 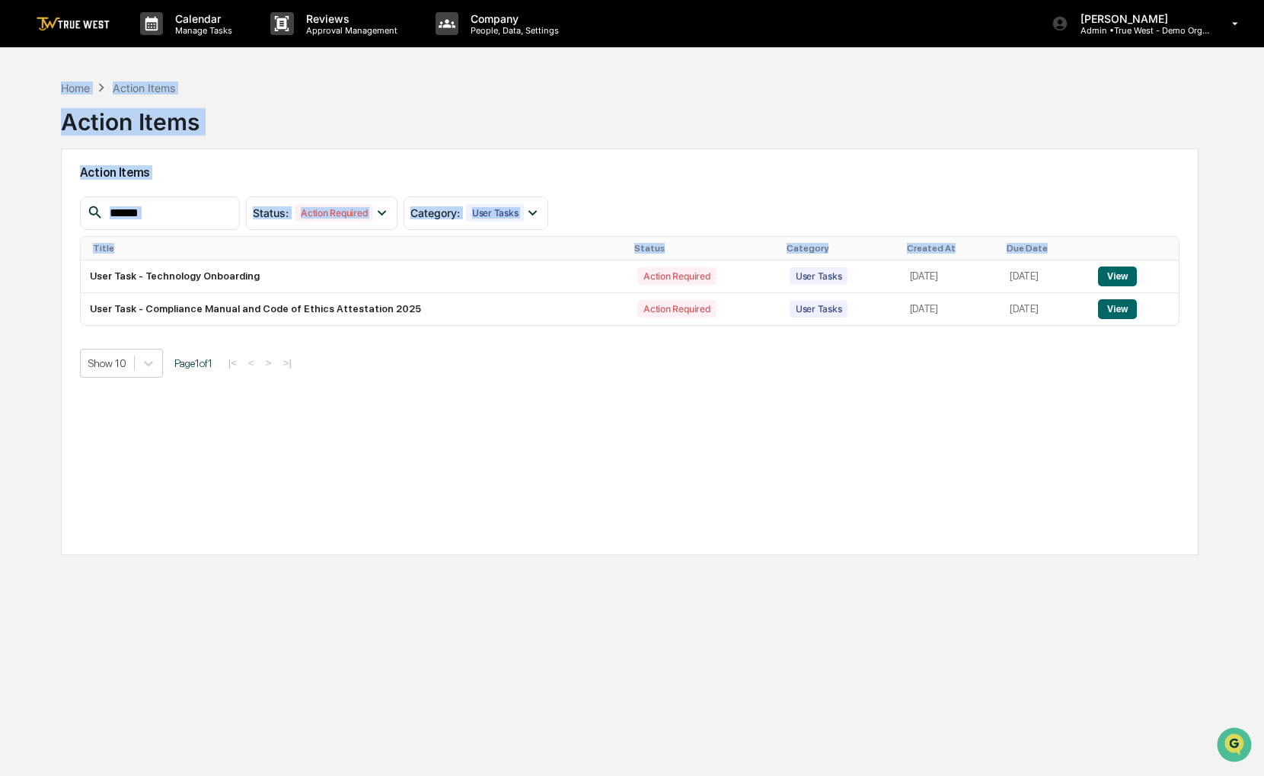 What do you see at coordinates (951, 248) in the screenshot?
I see `div: Created At` at bounding box center [951, 248].